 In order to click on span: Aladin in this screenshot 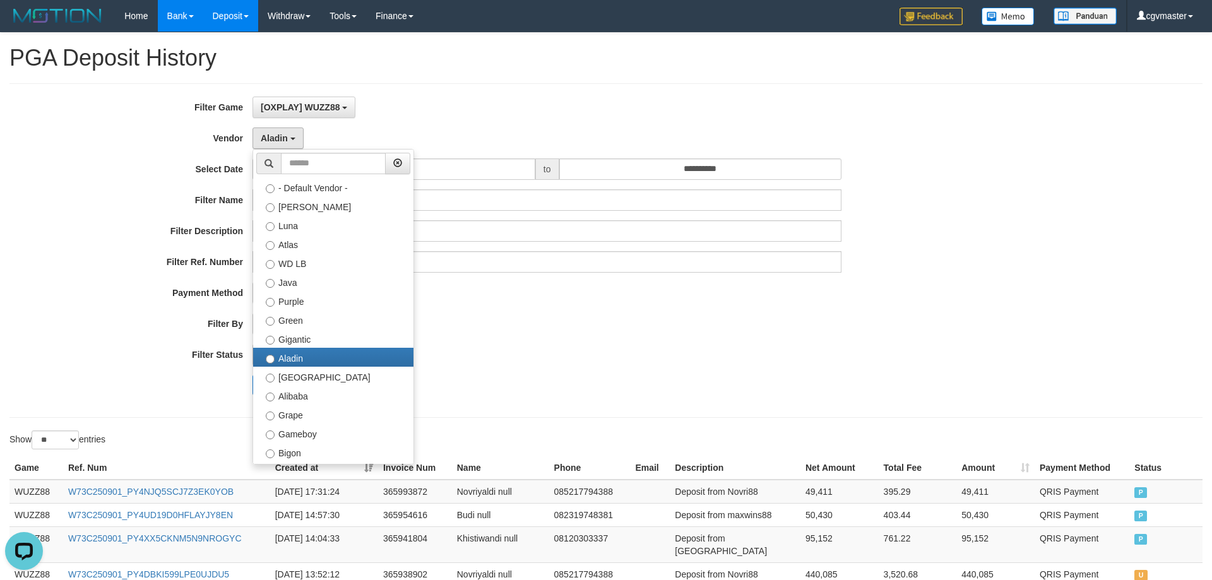, I will do `click(274, 138)`.